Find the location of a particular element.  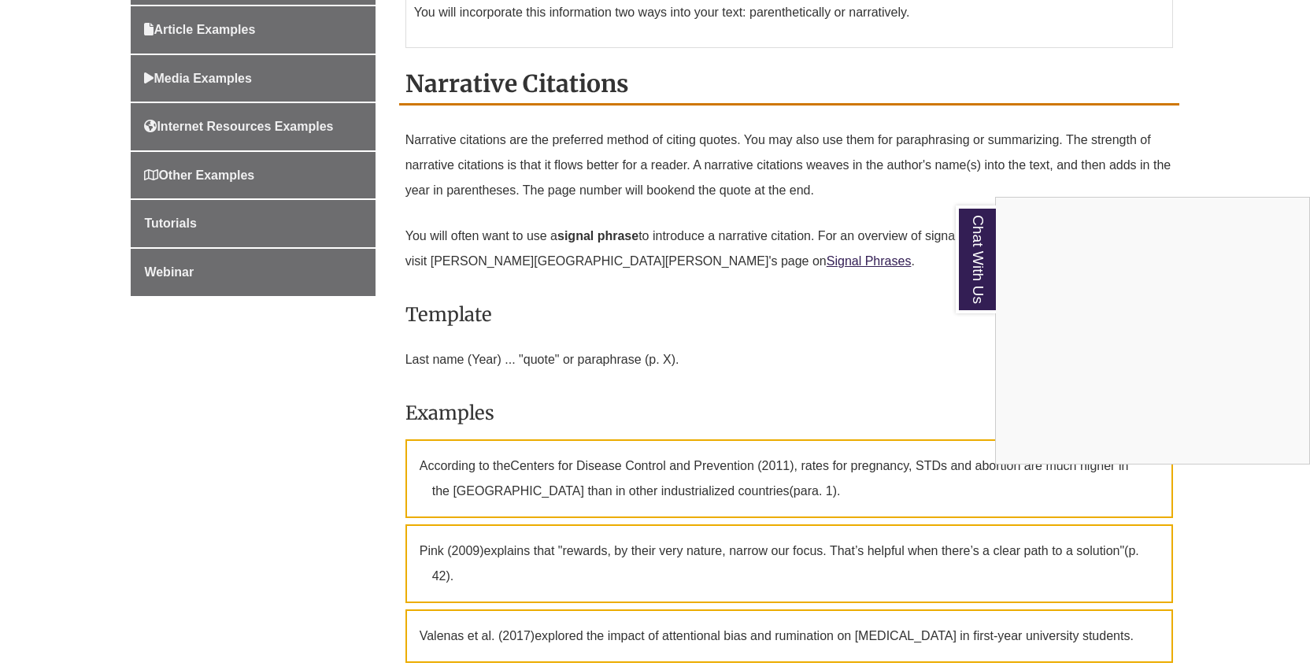

a: Other Examples is located at coordinates (253, 176).